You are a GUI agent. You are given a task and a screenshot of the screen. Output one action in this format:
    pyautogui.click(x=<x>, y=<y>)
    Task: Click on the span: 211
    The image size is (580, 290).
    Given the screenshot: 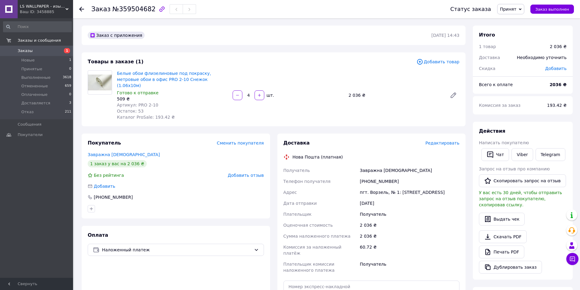 What is the action you would take?
    pyautogui.click(x=68, y=112)
    